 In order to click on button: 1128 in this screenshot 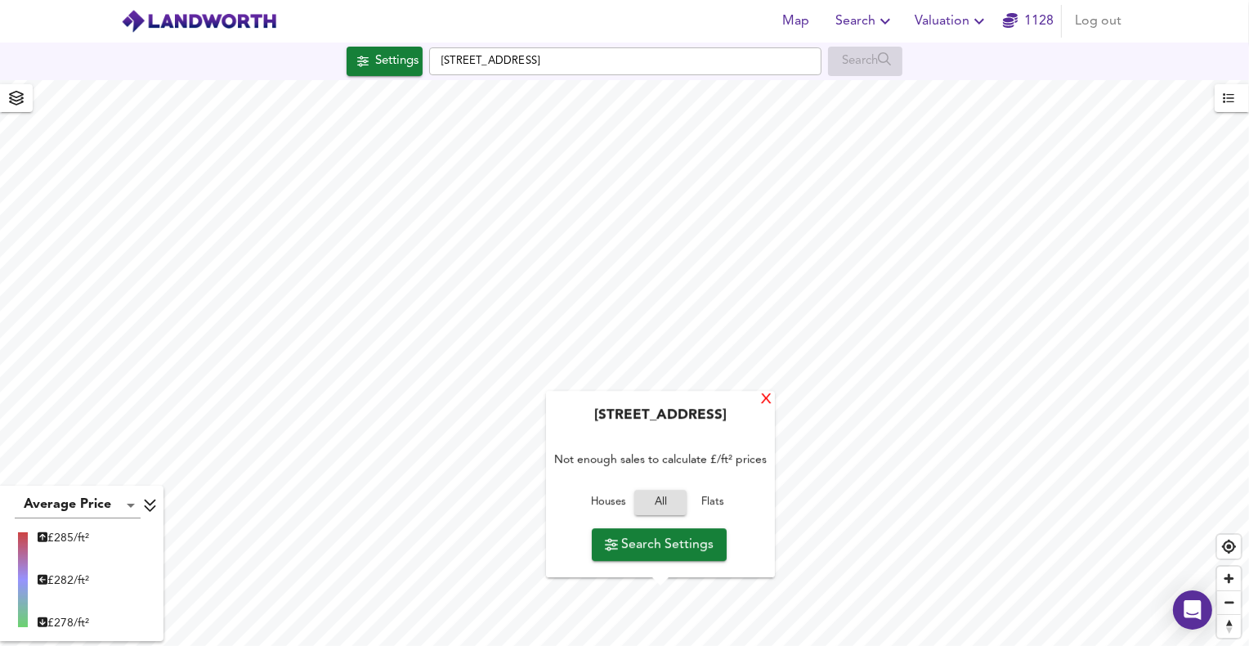, I will do `click(1028, 21)`.